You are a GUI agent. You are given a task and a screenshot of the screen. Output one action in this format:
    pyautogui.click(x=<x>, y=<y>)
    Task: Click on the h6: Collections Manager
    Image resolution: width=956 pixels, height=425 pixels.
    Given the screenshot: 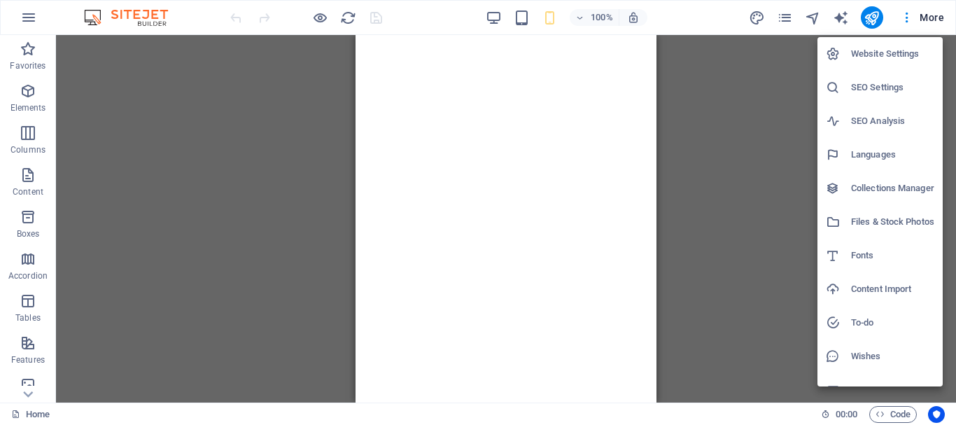 What is the action you would take?
    pyautogui.click(x=892, y=188)
    